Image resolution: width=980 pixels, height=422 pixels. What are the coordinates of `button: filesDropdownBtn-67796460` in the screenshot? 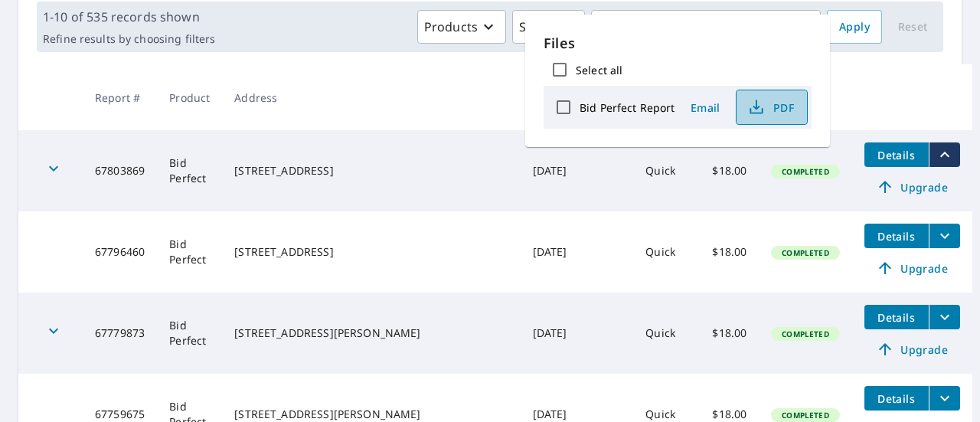 It's located at (944, 236).